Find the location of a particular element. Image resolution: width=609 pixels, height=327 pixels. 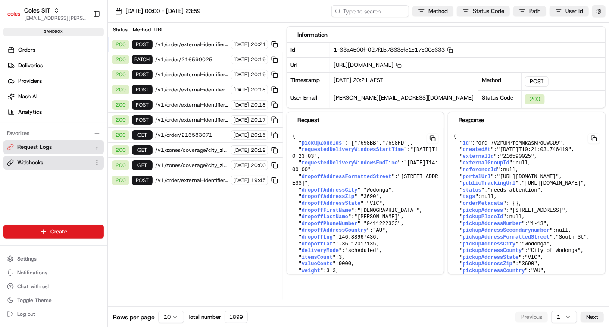

div: Information is located at coordinates (446, 34).